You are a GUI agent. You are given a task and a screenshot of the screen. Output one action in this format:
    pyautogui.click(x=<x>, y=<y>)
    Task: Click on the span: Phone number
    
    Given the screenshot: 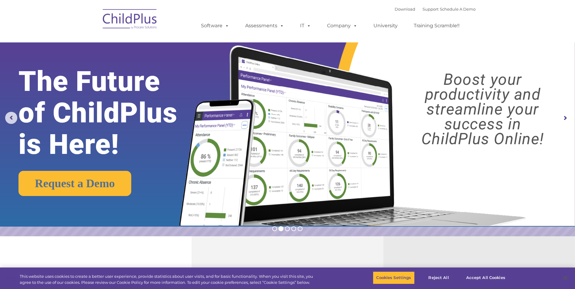 What is the action you would take?
    pyautogui.click(x=97, y=67)
    